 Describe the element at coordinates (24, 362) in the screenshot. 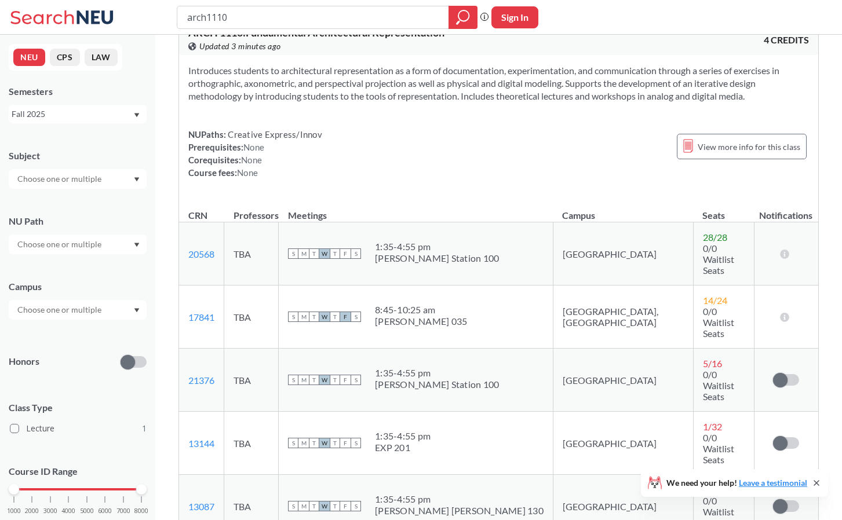

I see `p: Honors` at that location.